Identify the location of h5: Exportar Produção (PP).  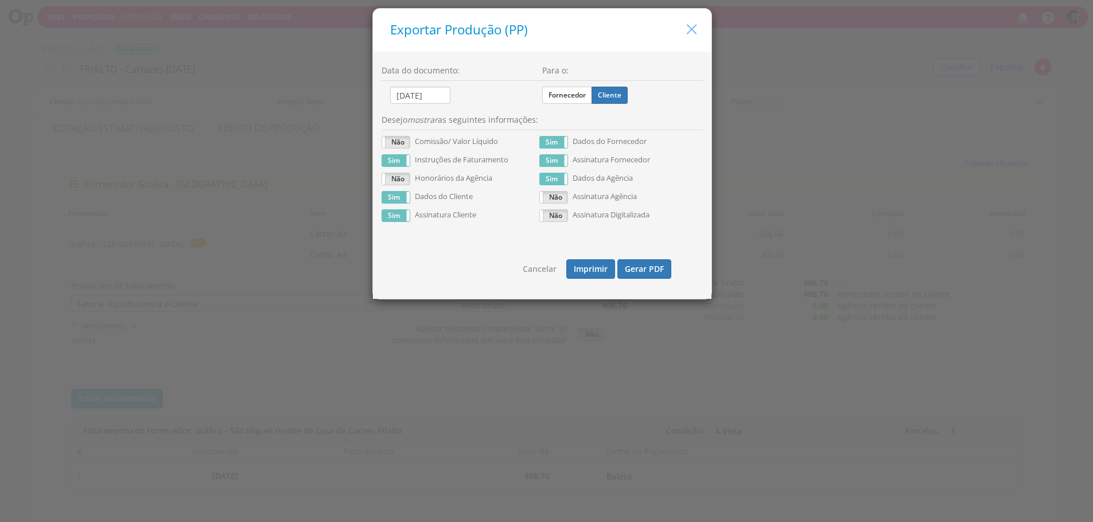
(546, 30).